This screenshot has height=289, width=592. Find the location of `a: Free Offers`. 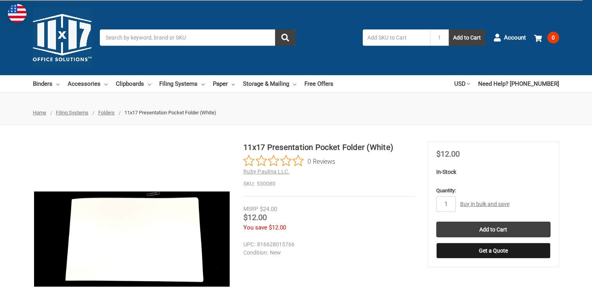

a: Free Offers is located at coordinates (319, 84).